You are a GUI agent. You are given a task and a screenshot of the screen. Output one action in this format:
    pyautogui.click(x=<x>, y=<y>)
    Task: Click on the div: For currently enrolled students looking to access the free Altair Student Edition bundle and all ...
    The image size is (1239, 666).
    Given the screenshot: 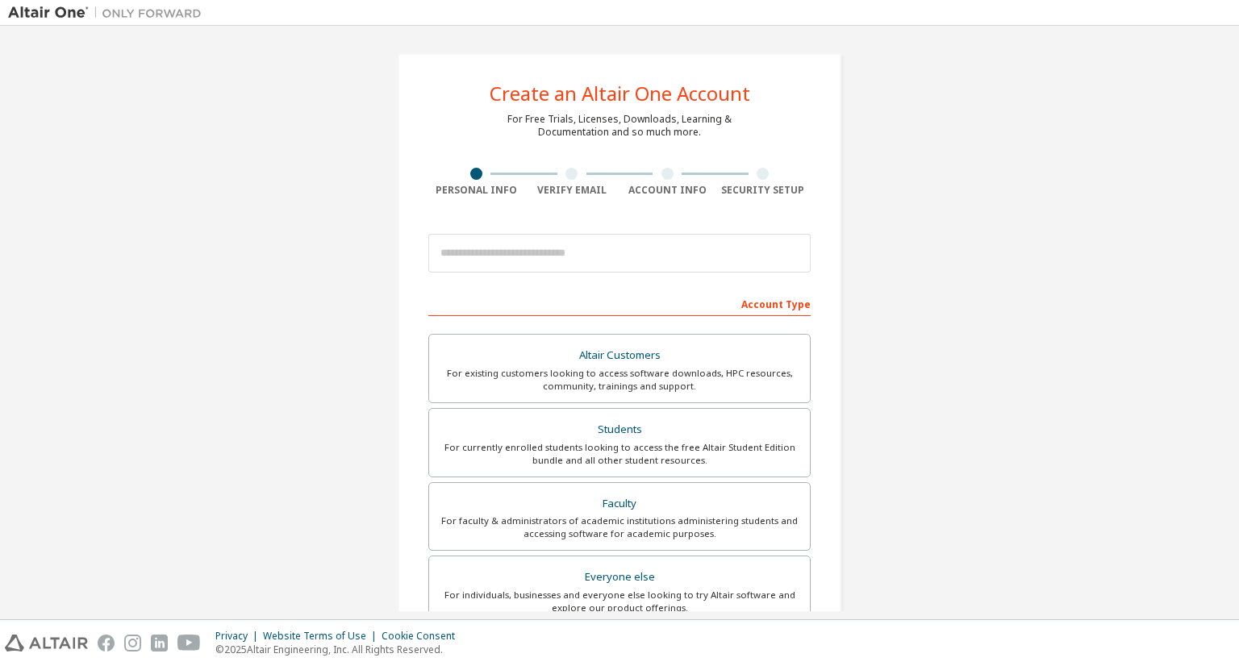 What is the action you would take?
    pyautogui.click(x=619, y=454)
    